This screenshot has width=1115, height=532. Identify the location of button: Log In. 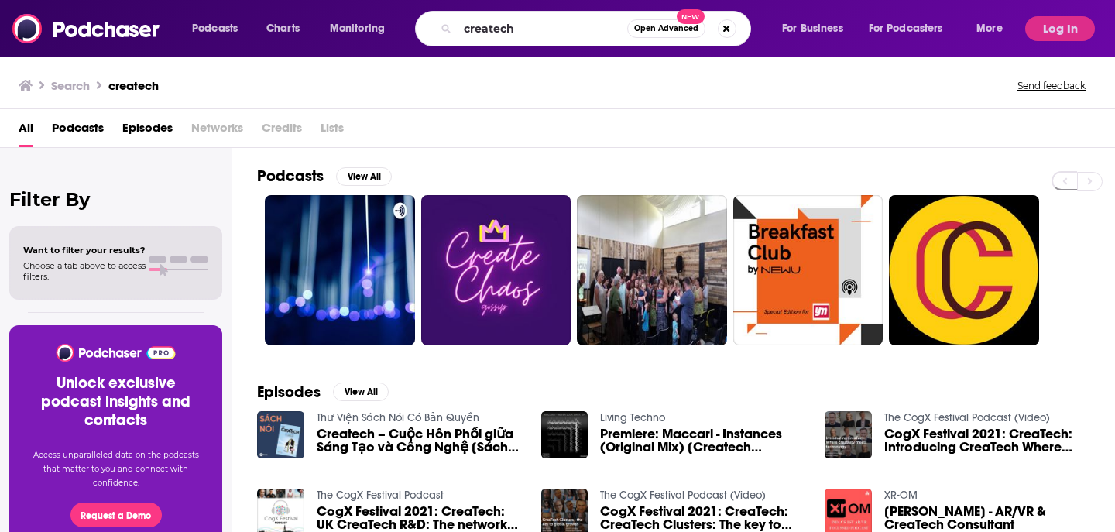
(1060, 29).